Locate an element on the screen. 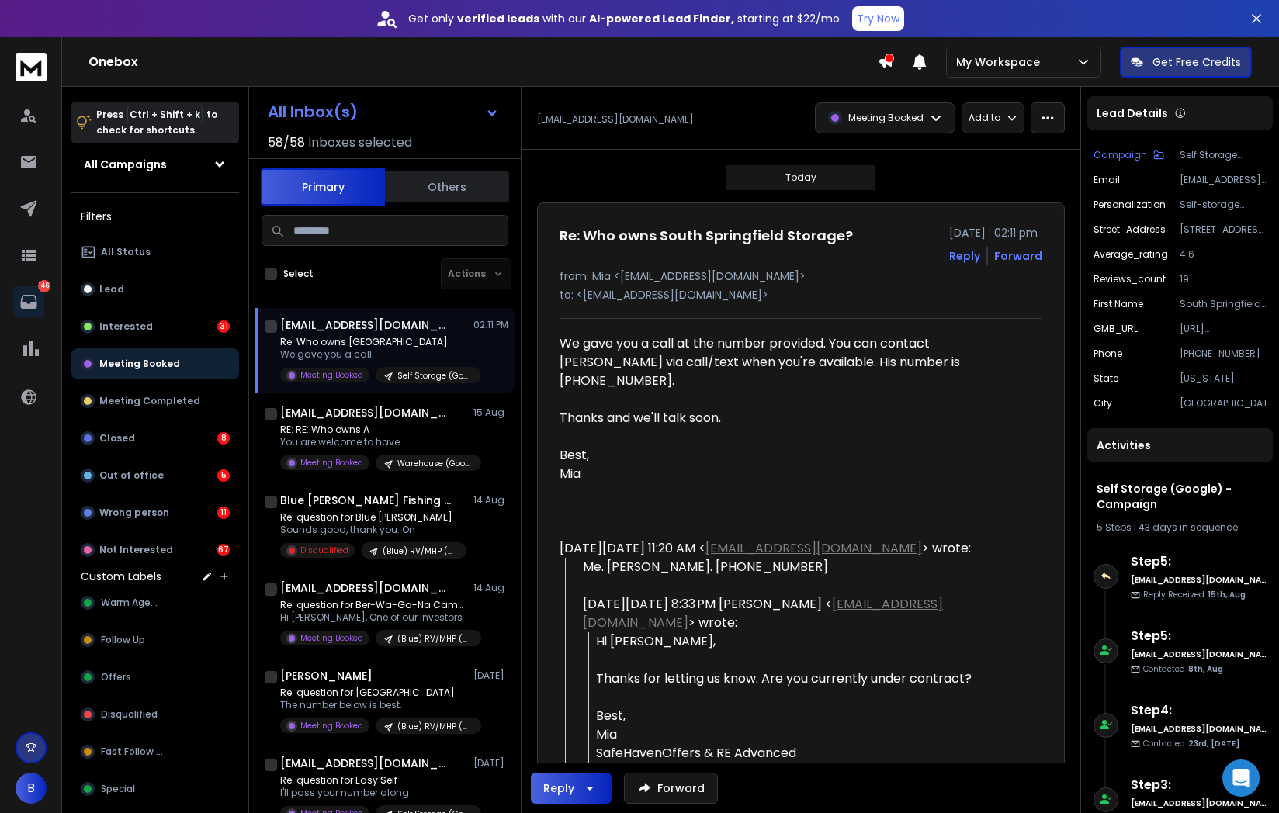 This screenshot has width=1279, height=813. h1: All Campaigns is located at coordinates (125, 165).